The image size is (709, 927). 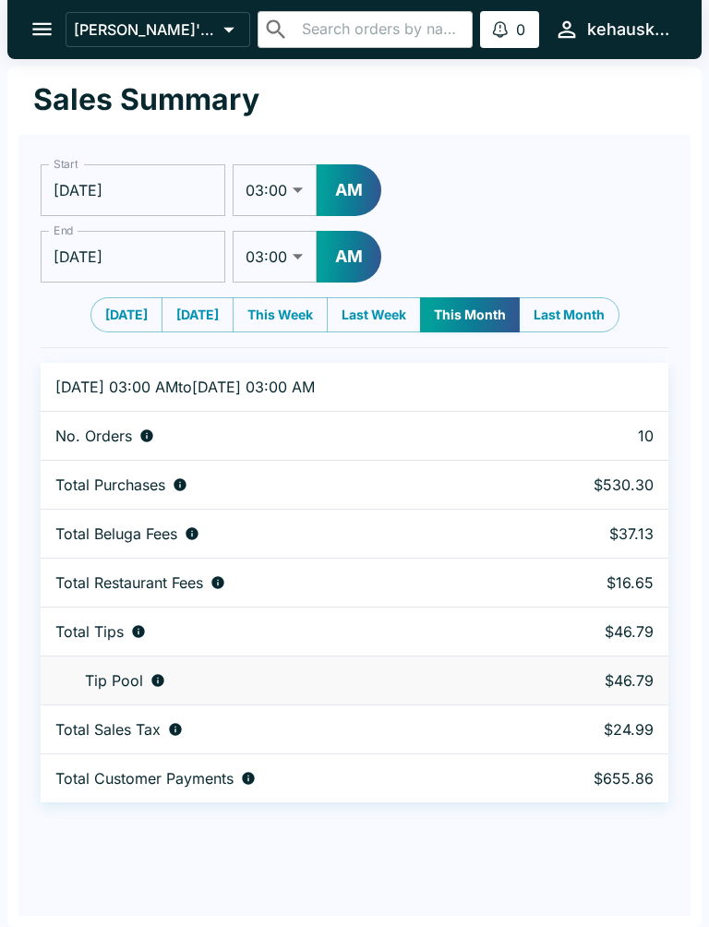 I want to click on p: Total Sales Tax, so click(x=108, y=729).